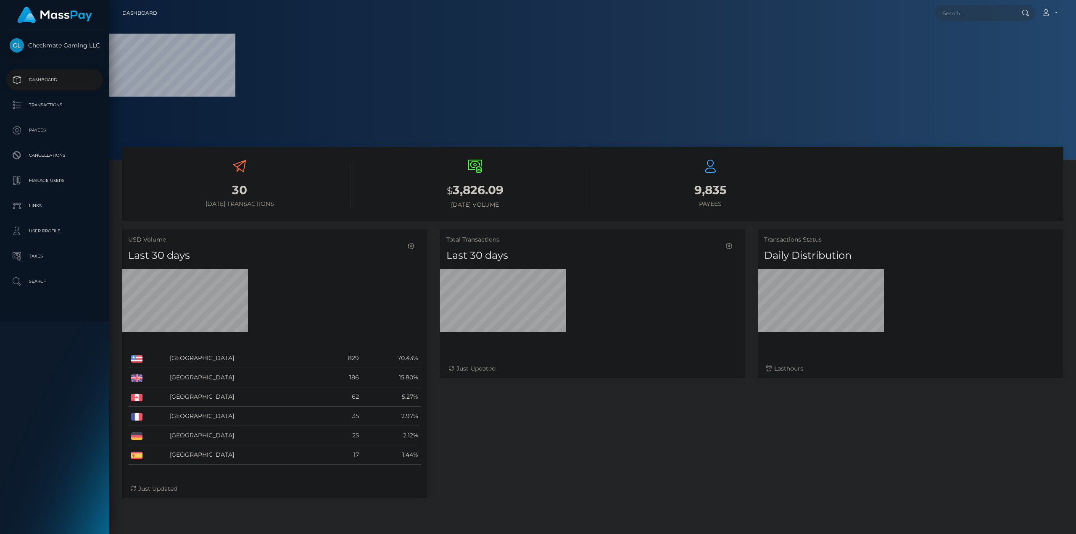 This screenshot has height=534, width=1076. What do you see at coordinates (55, 15) in the screenshot?
I see `img: MassPay Logo` at bounding box center [55, 15].